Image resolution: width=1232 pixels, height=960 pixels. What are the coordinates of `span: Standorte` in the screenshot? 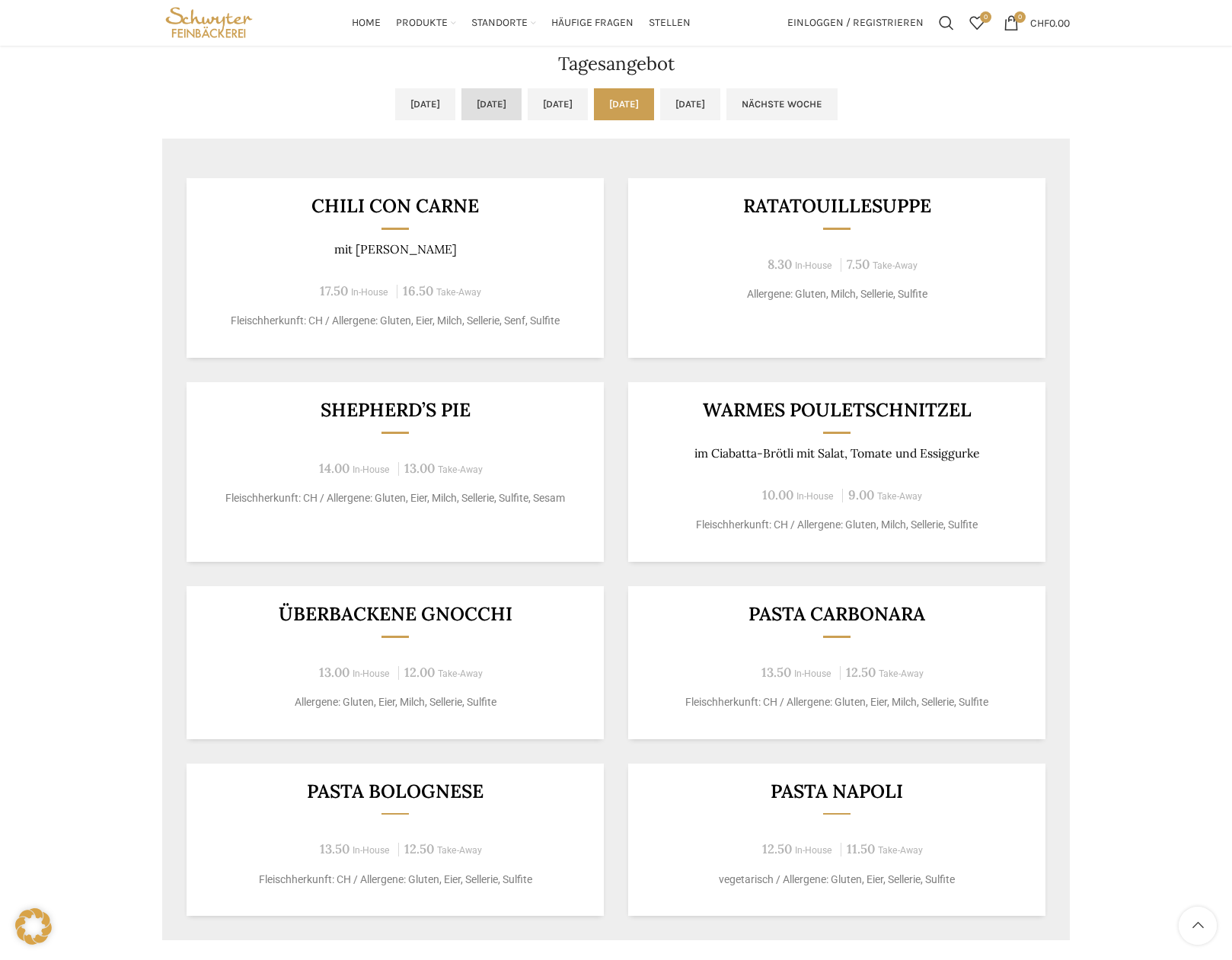 It's located at (499, 23).